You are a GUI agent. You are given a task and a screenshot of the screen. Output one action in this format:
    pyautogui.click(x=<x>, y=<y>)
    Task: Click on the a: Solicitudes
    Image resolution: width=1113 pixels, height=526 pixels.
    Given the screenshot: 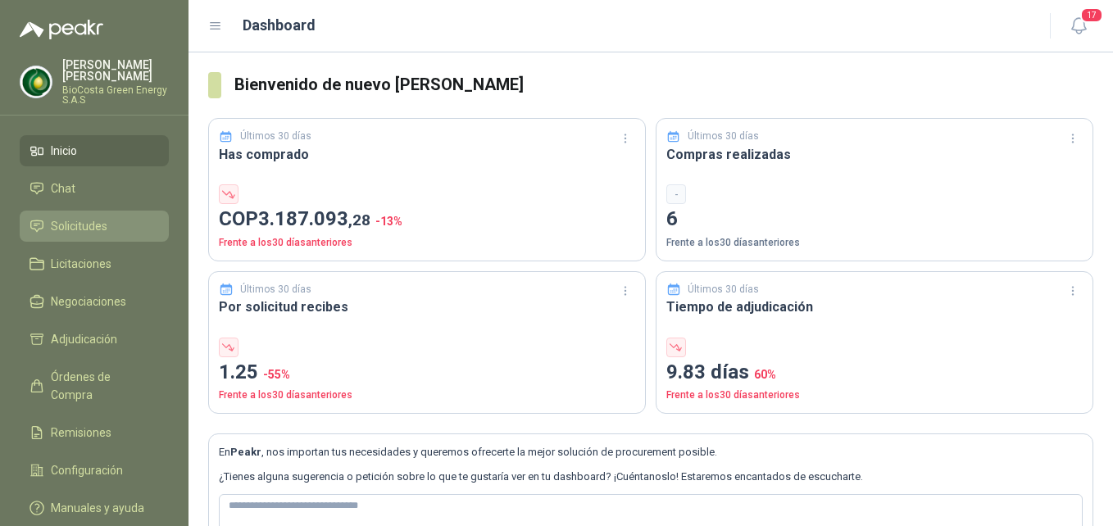 What is the action you would take?
    pyautogui.click(x=94, y=226)
    